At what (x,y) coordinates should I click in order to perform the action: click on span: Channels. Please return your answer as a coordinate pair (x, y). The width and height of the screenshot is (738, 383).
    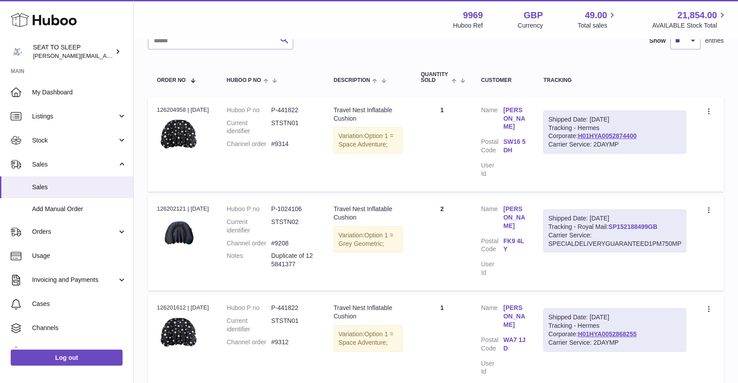
    Looking at the image, I should click on (79, 328).